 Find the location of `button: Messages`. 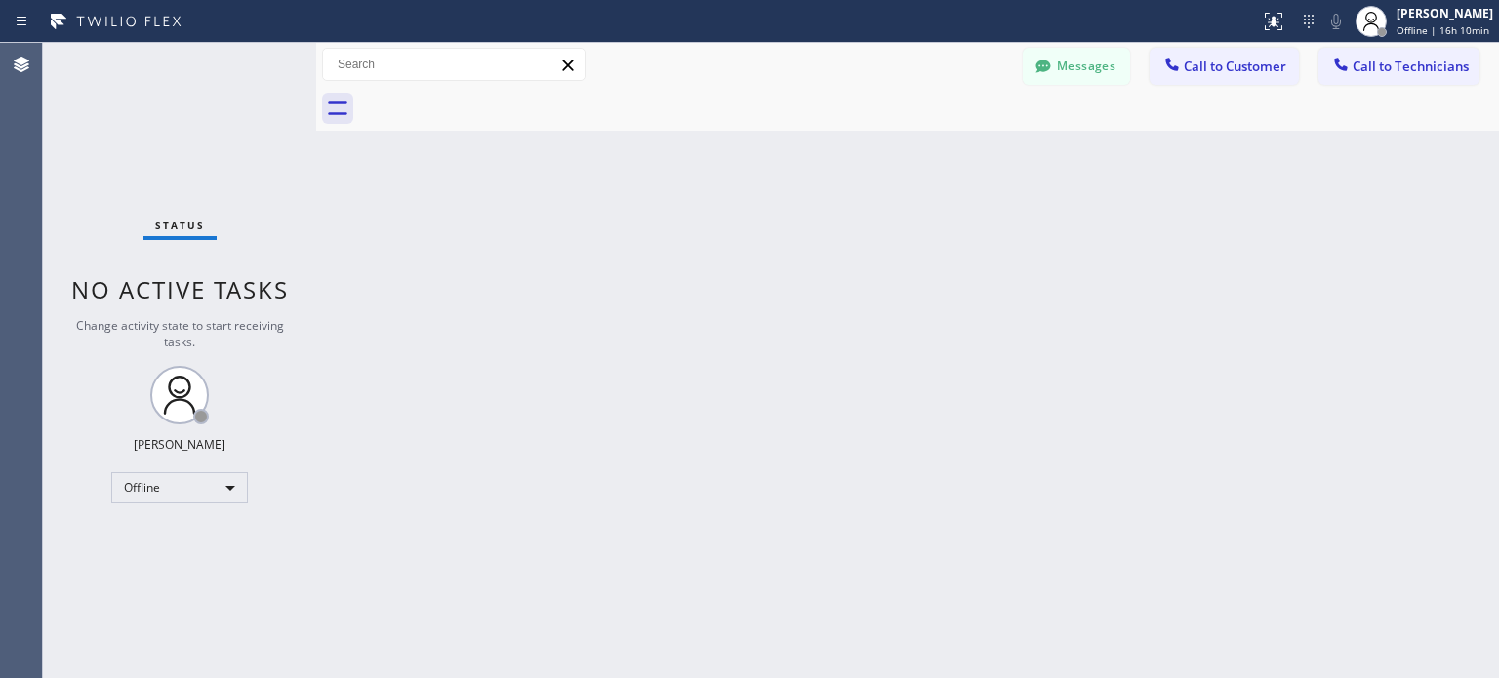

button: Messages is located at coordinates (1076, 66).